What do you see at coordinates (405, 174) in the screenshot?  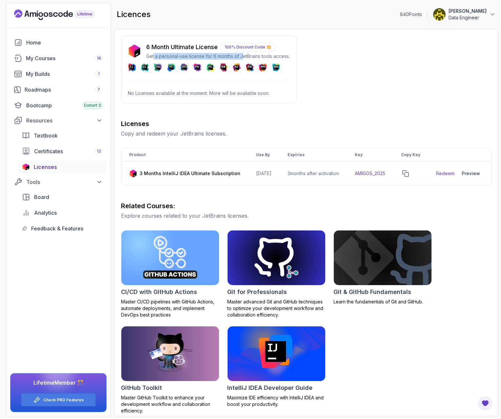 I see `button: copy-button` at bounding box center [405, 174].